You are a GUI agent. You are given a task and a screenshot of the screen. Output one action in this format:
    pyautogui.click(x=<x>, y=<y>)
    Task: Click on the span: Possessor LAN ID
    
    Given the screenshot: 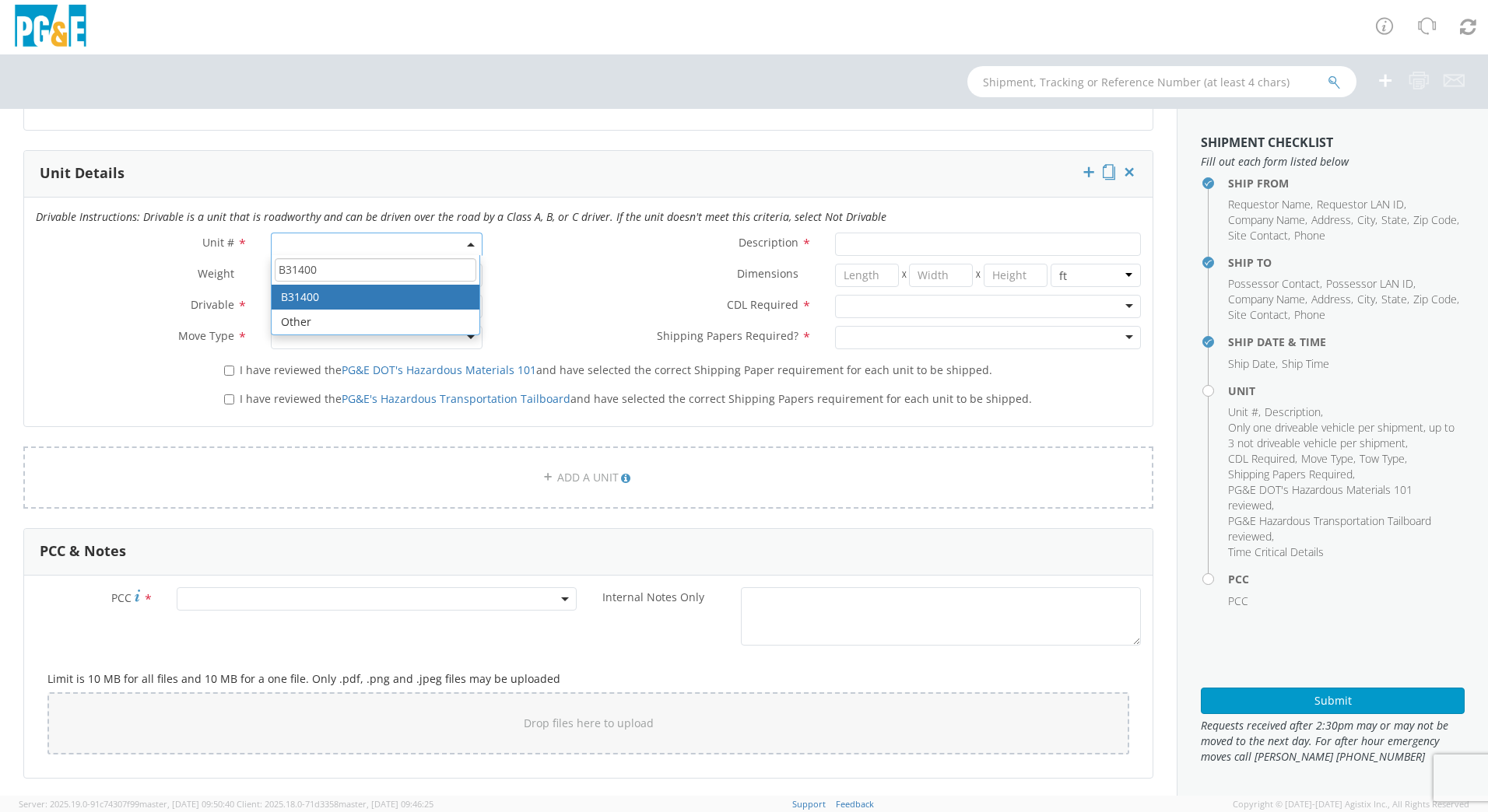 What is the action you would take?
    pyautogui.click(x=1370, y=283)
    